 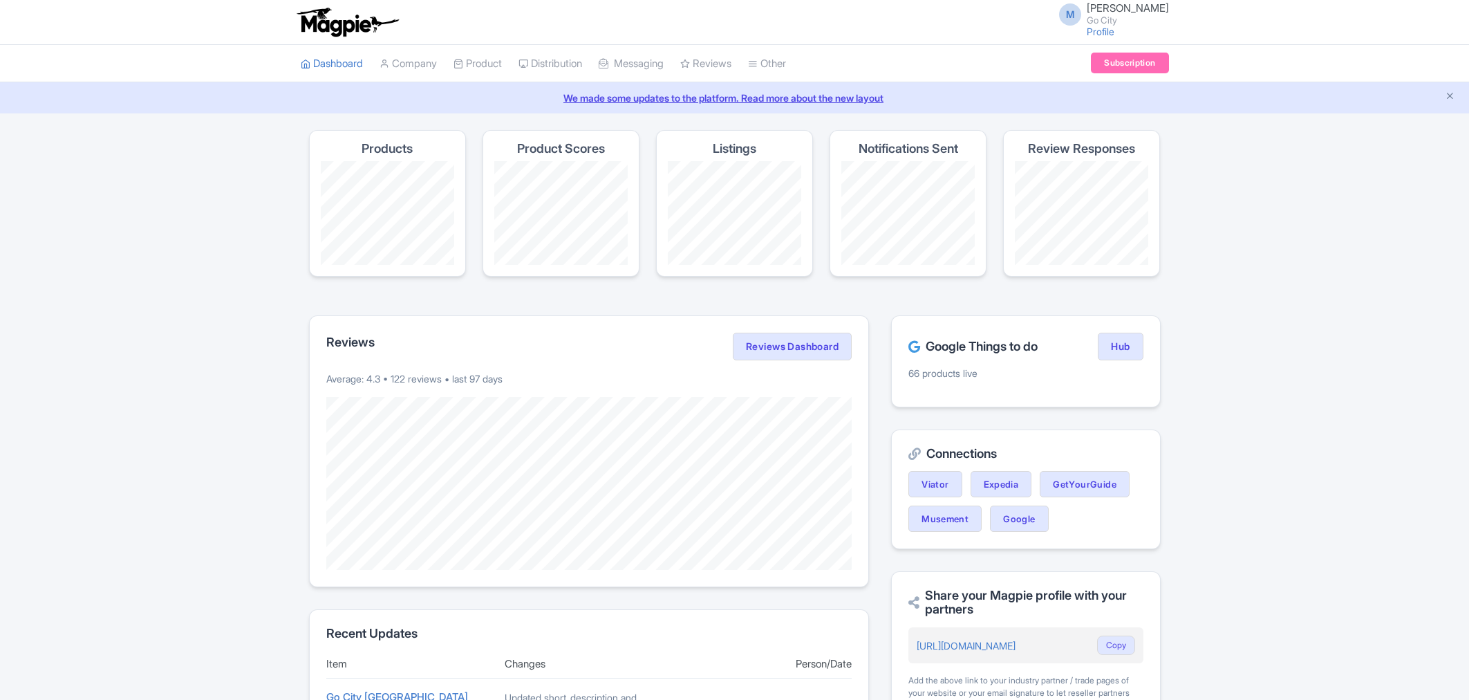 What do you see at coordinates (1081, 149) in the screenshot?
I see `h4: Review Responses` at bounding box center [1081, 149].